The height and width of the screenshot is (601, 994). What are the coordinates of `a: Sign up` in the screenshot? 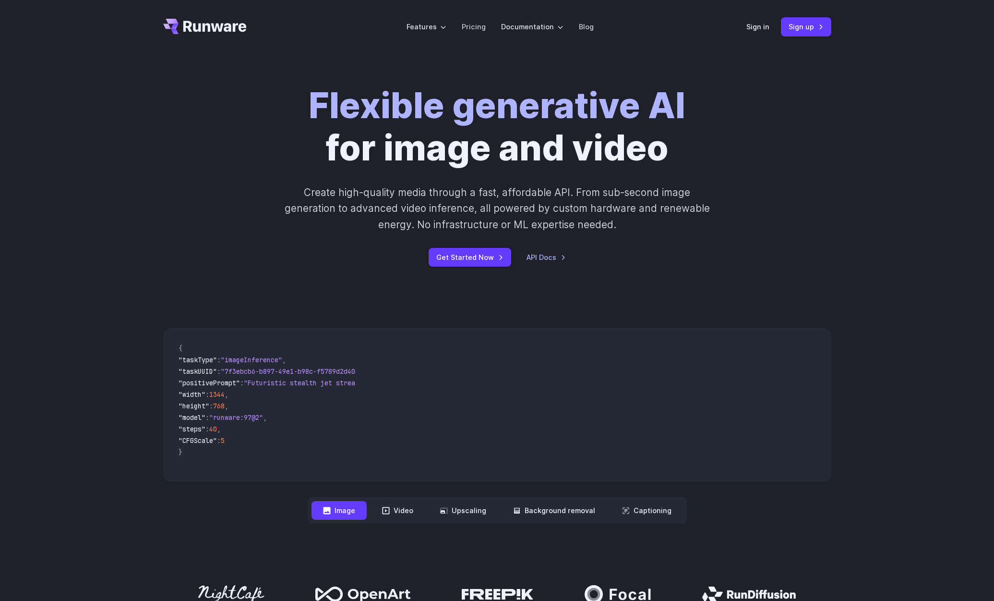 It's located at (806, 26).